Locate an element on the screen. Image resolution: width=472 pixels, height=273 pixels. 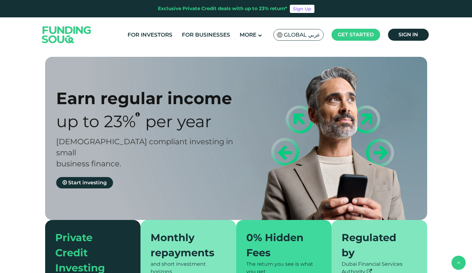
i: 23% IRR (expected) ~ 15% Net yield (expected) is located at coordinates (138, 114).